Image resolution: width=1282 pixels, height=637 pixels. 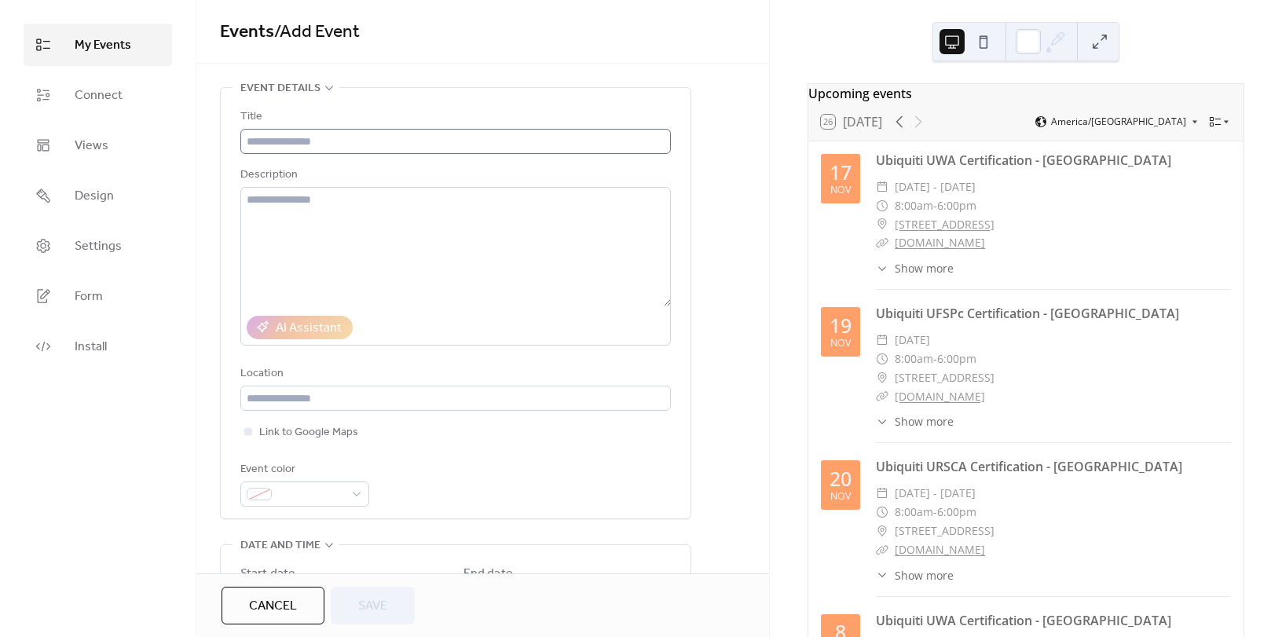 What do you see at coordinates (97, 95) in the screenshot?
I see `a: Connect` at bounding box center [97, 95].